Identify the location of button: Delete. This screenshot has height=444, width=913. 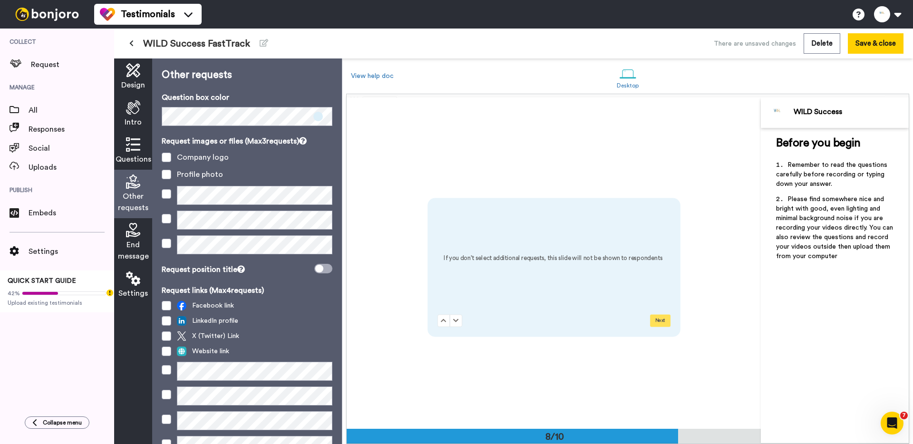
(821, 43).